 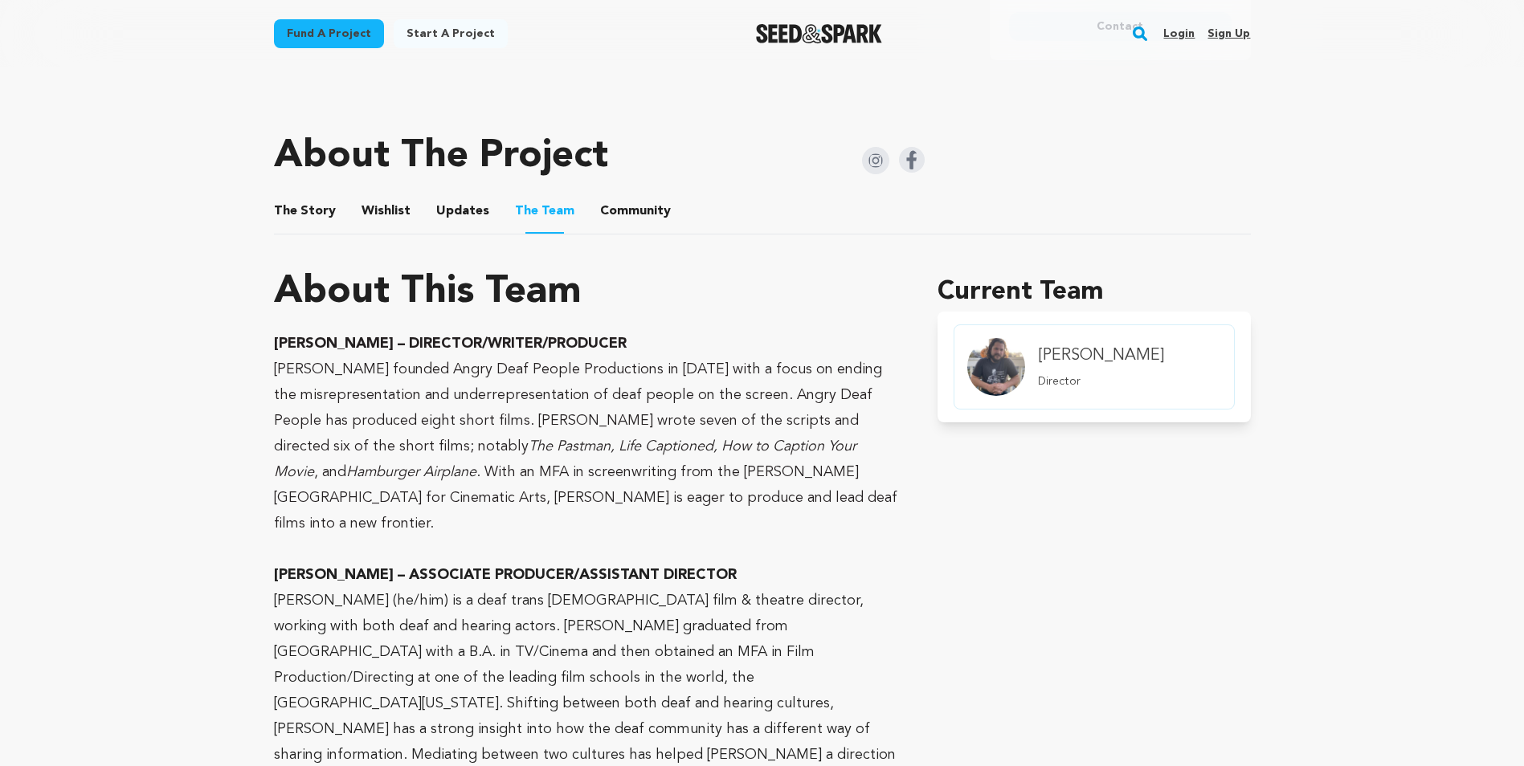 I want to click on span: Community, so click(x=635, y=211).